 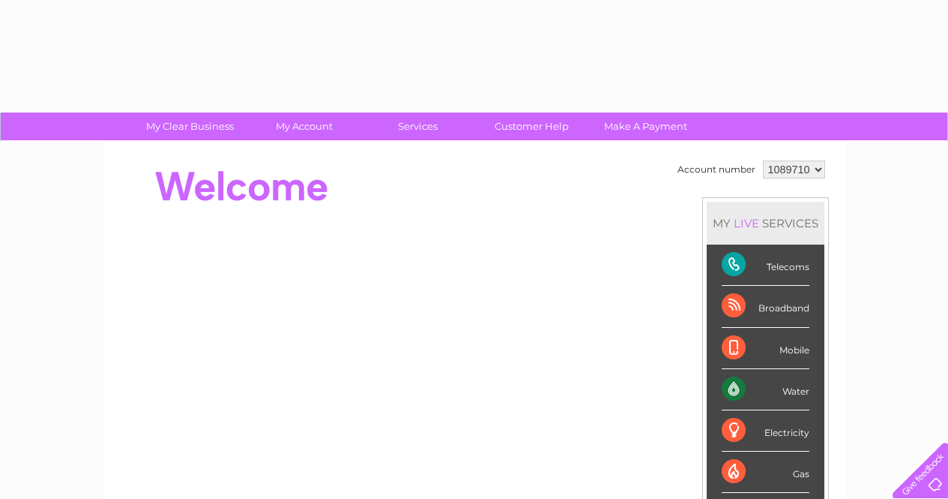 I want to click on div: Water, so click(x=765, y=389).